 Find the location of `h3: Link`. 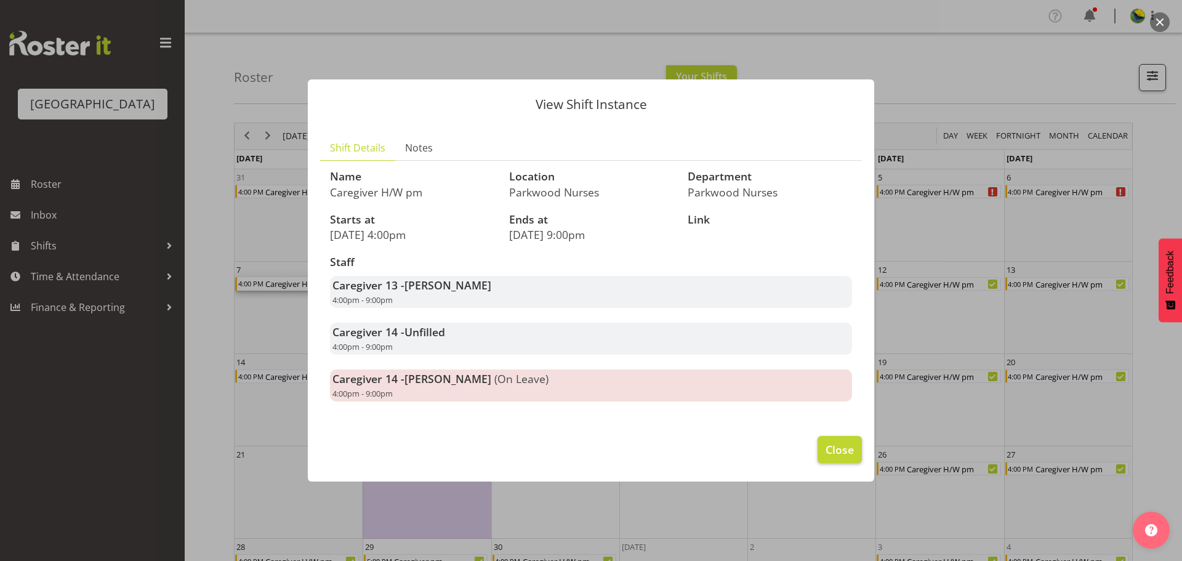

h3: Link is located at coordinates (769, 220).